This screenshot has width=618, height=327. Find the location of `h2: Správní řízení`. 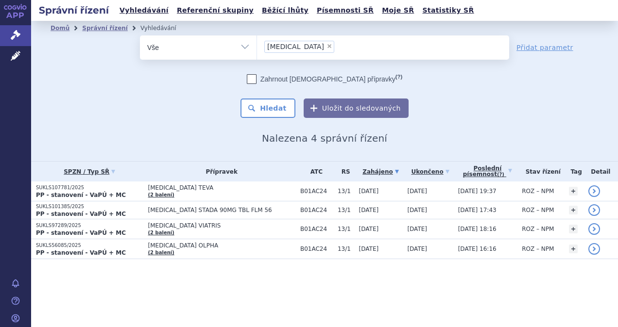

h2: Správní řízení is located at coordinates (74, 10).